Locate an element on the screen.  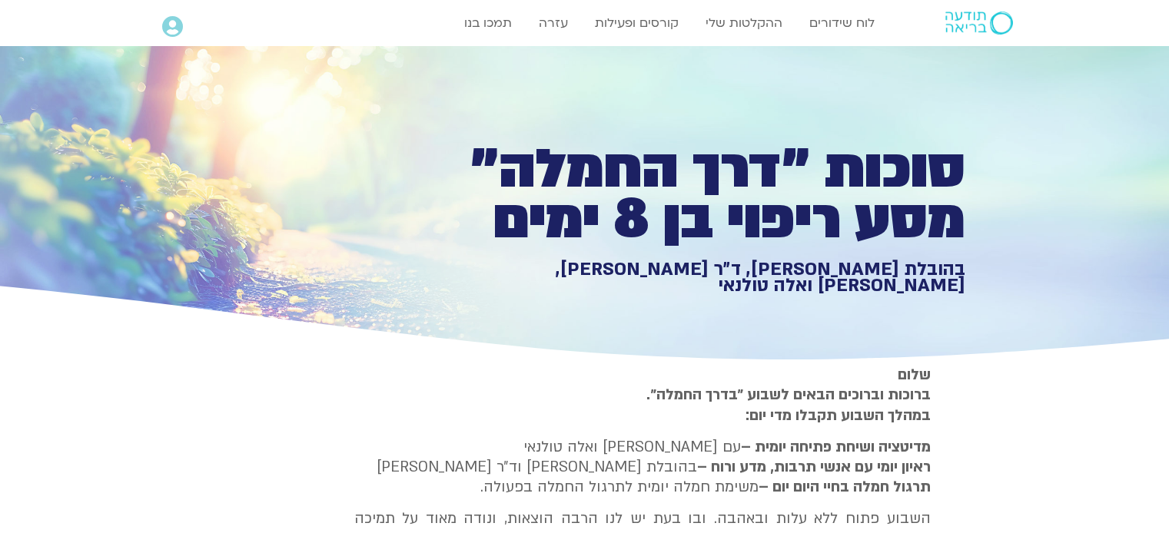
img: תודעה בריאה is located at coordinates (979, 23).